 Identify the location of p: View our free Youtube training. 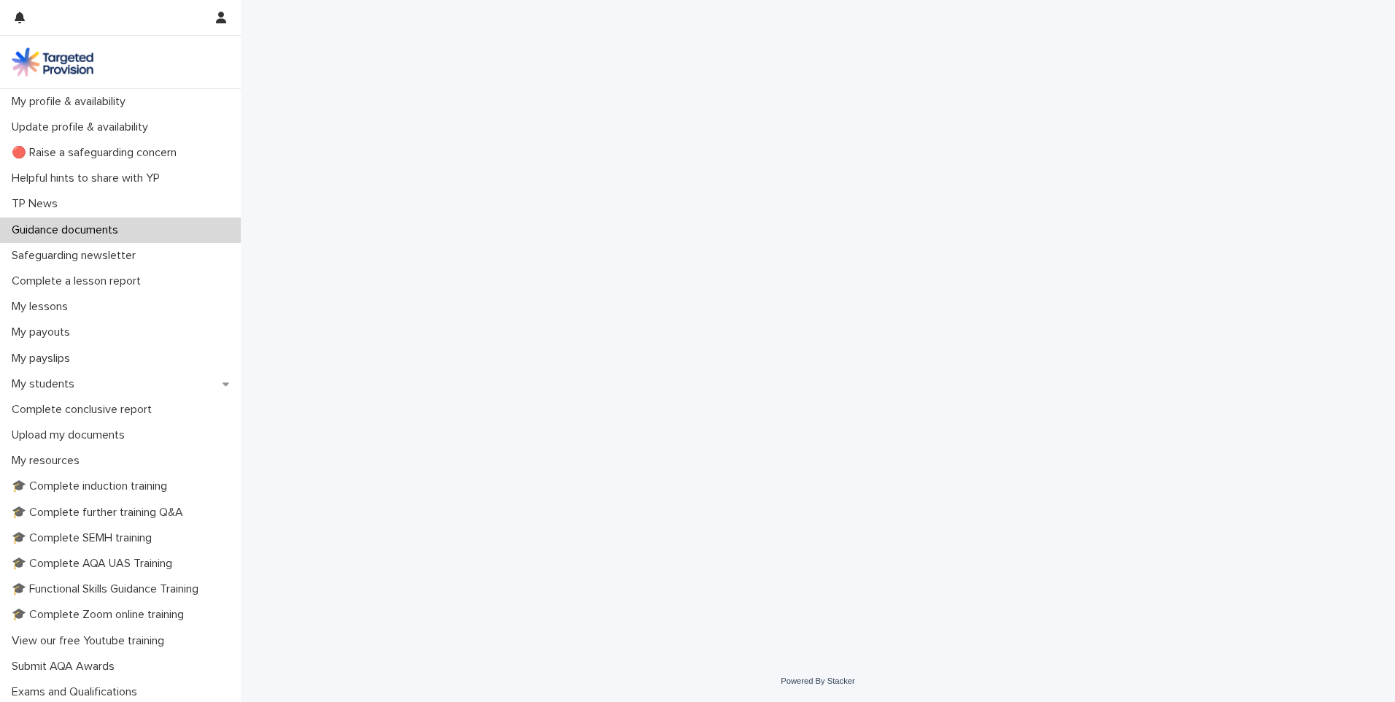
(90, 640).